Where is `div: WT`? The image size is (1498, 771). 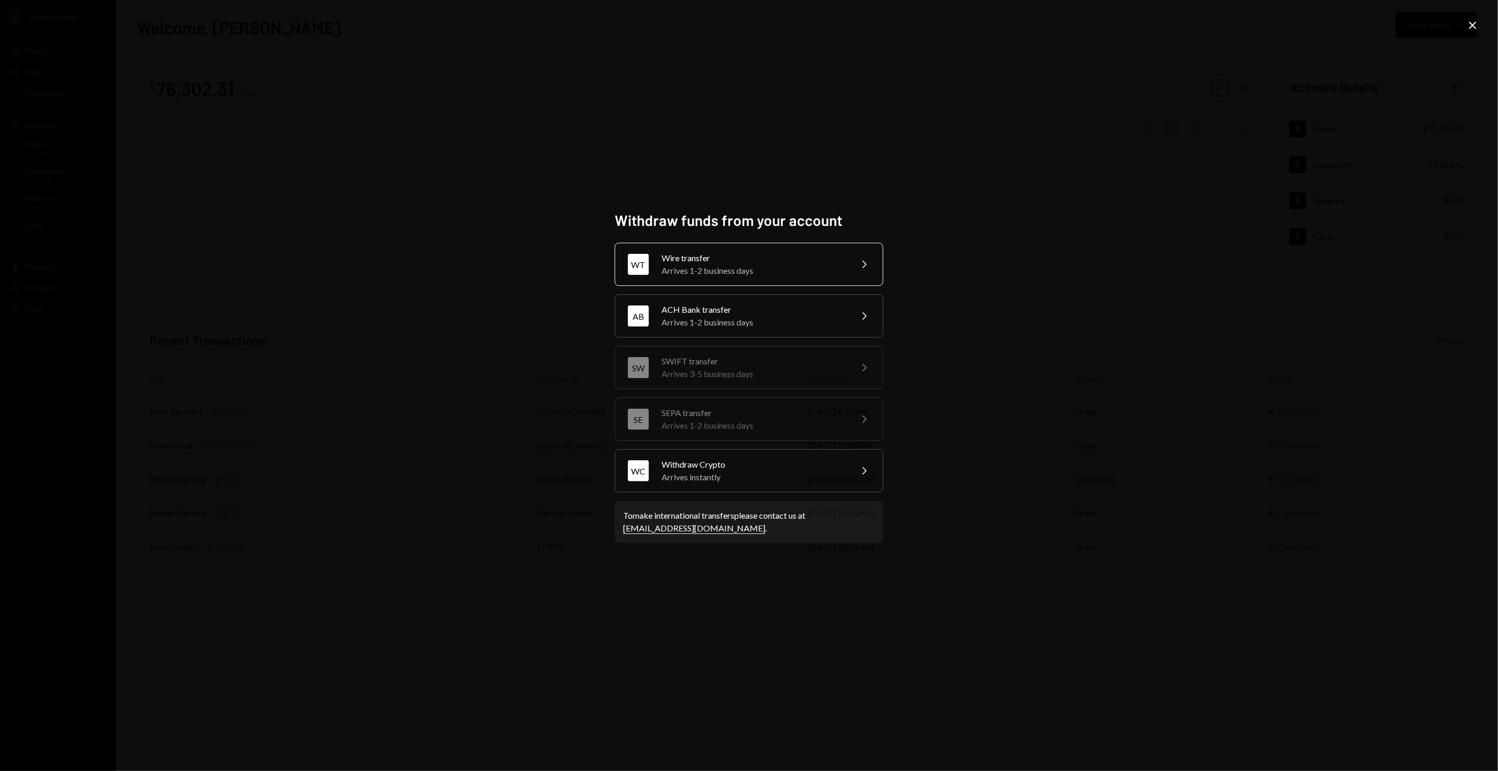 div: WT is located at coordinates (638, 264).